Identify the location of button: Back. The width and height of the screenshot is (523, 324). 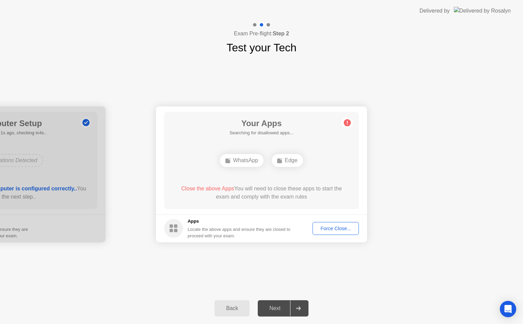
(232, 309).